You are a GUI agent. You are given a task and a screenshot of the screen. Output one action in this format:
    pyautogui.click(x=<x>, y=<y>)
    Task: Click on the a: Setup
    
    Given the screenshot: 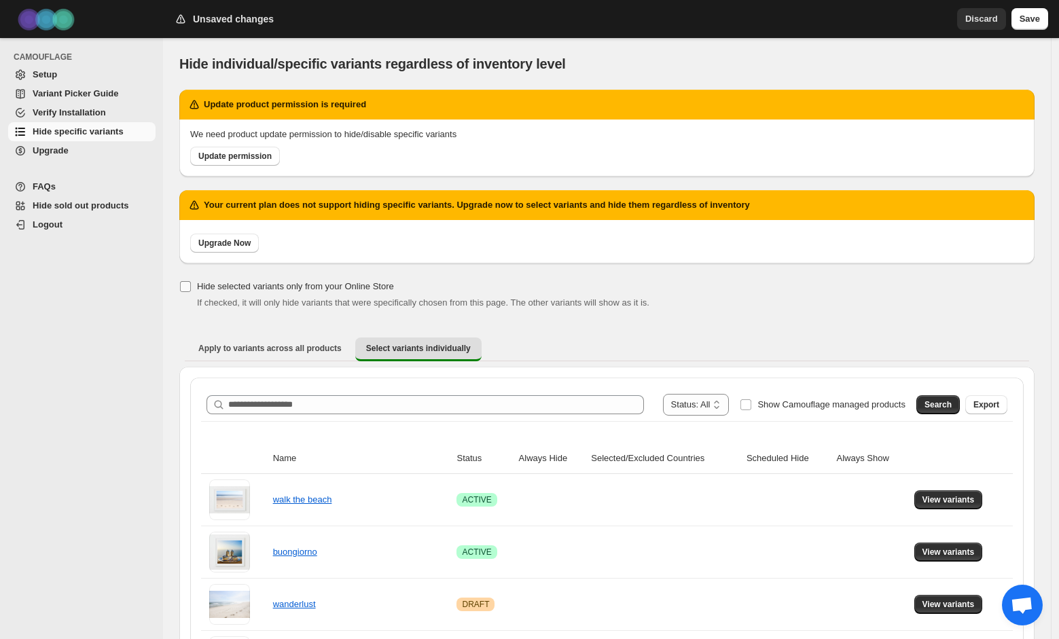 What is the action you would take?
    pyautogui.click(x=81, y=75)
    